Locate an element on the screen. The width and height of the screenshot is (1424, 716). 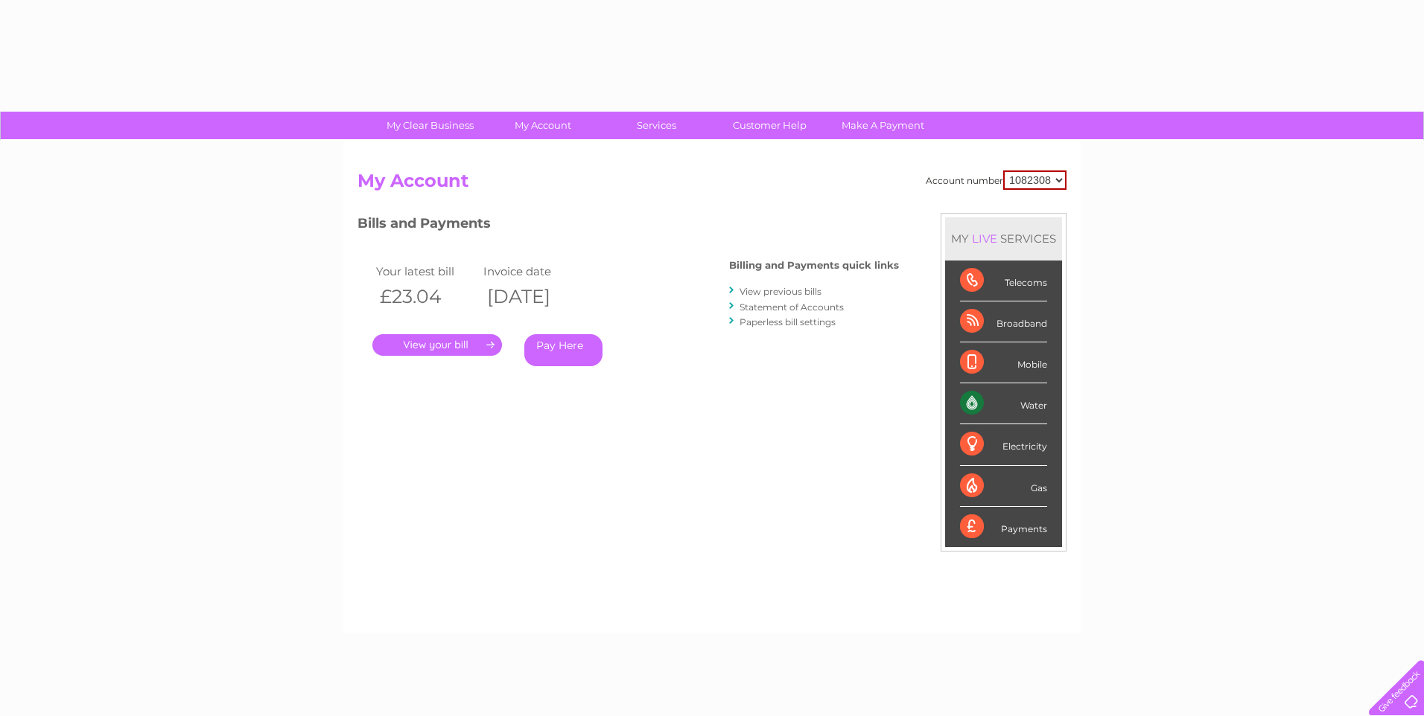
div: Mobile is located at coordinates (1003, 363).